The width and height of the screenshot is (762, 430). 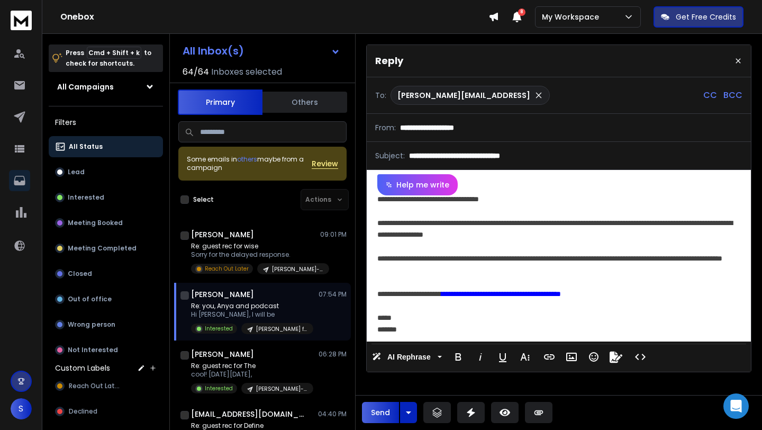 I want to click on span: Reach Out Later, so click(x=95, y=386).